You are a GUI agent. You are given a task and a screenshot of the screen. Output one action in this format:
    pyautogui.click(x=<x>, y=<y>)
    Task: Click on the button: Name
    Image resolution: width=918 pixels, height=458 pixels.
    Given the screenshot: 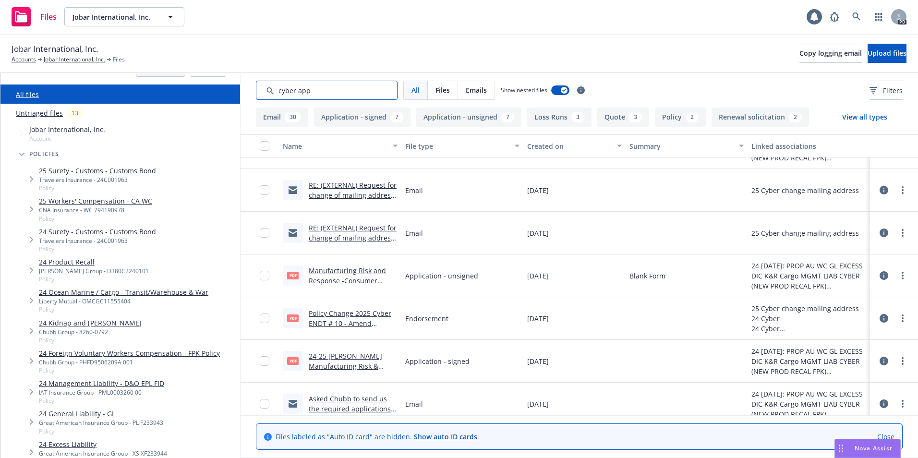 What is the action you would take?
    pyautogui.click(x=340, y=146)
    